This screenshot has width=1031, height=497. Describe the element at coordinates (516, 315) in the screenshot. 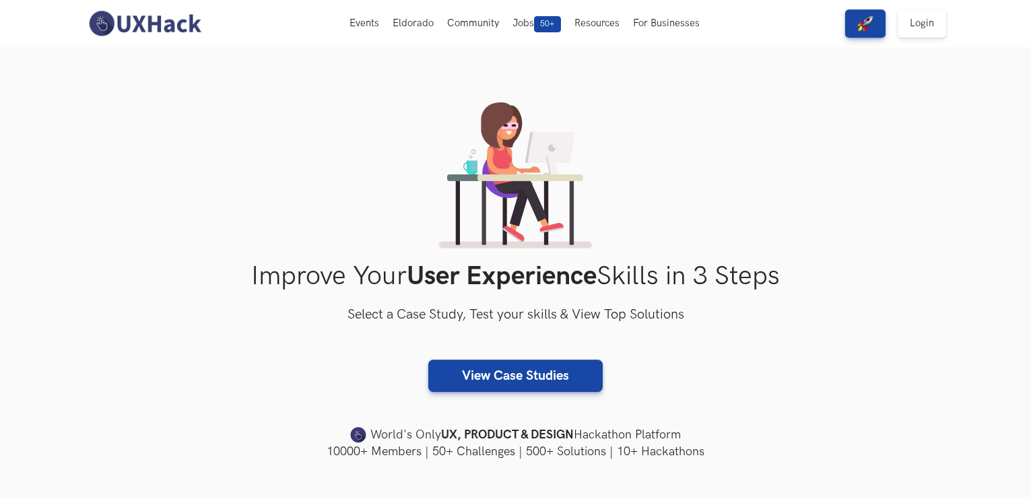

I see `h3: Select a Case Study, Test your skills & View Top Solutions` at that location.